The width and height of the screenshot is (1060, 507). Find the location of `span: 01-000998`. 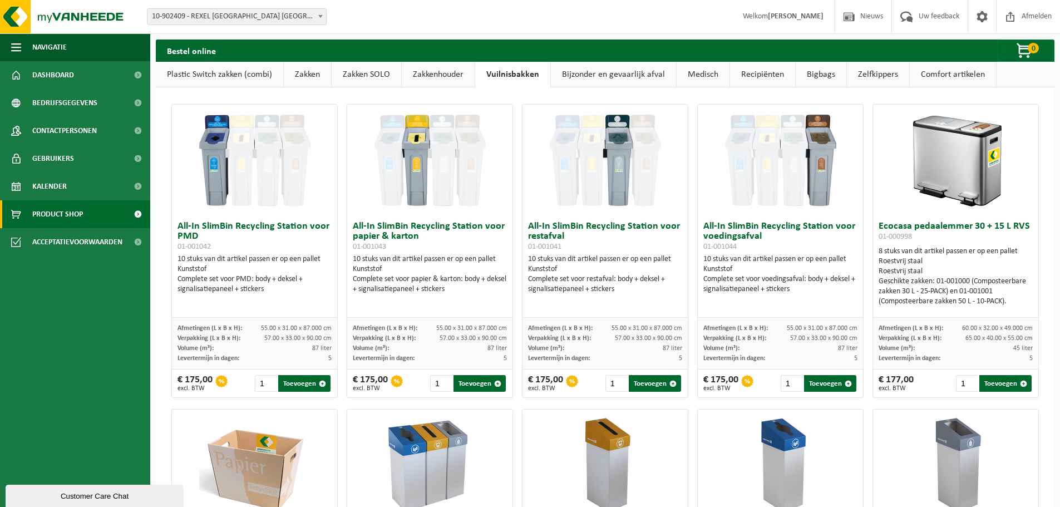

span: 01-000998 is located at coordinates (895, 236).